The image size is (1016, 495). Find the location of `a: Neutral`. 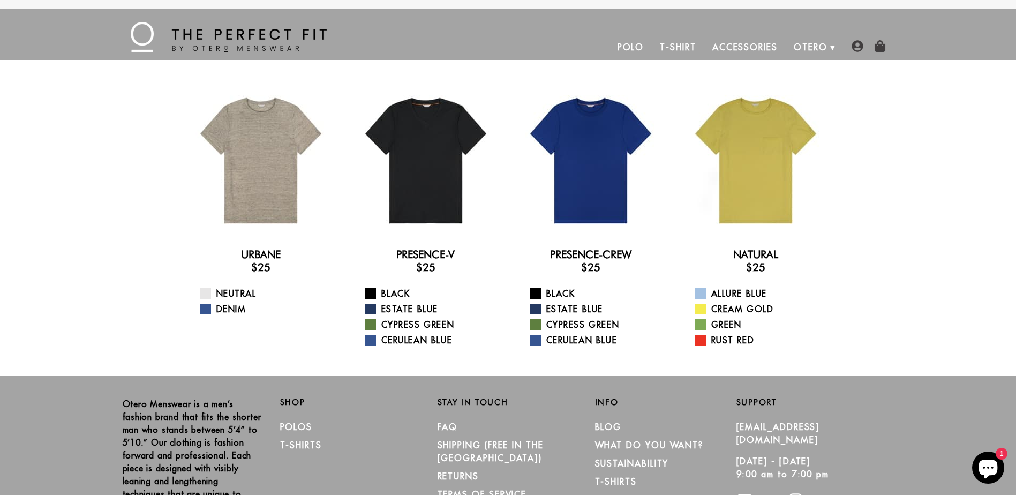

a: Neutral is located at coordinates (267, 294).